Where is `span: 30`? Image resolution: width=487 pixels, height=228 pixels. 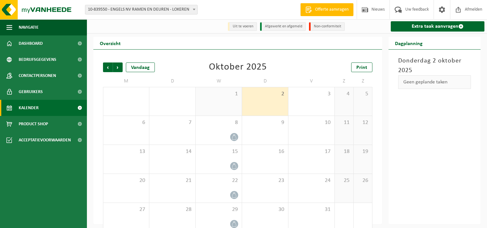
span: 30 is located at coordinates (265, 210).